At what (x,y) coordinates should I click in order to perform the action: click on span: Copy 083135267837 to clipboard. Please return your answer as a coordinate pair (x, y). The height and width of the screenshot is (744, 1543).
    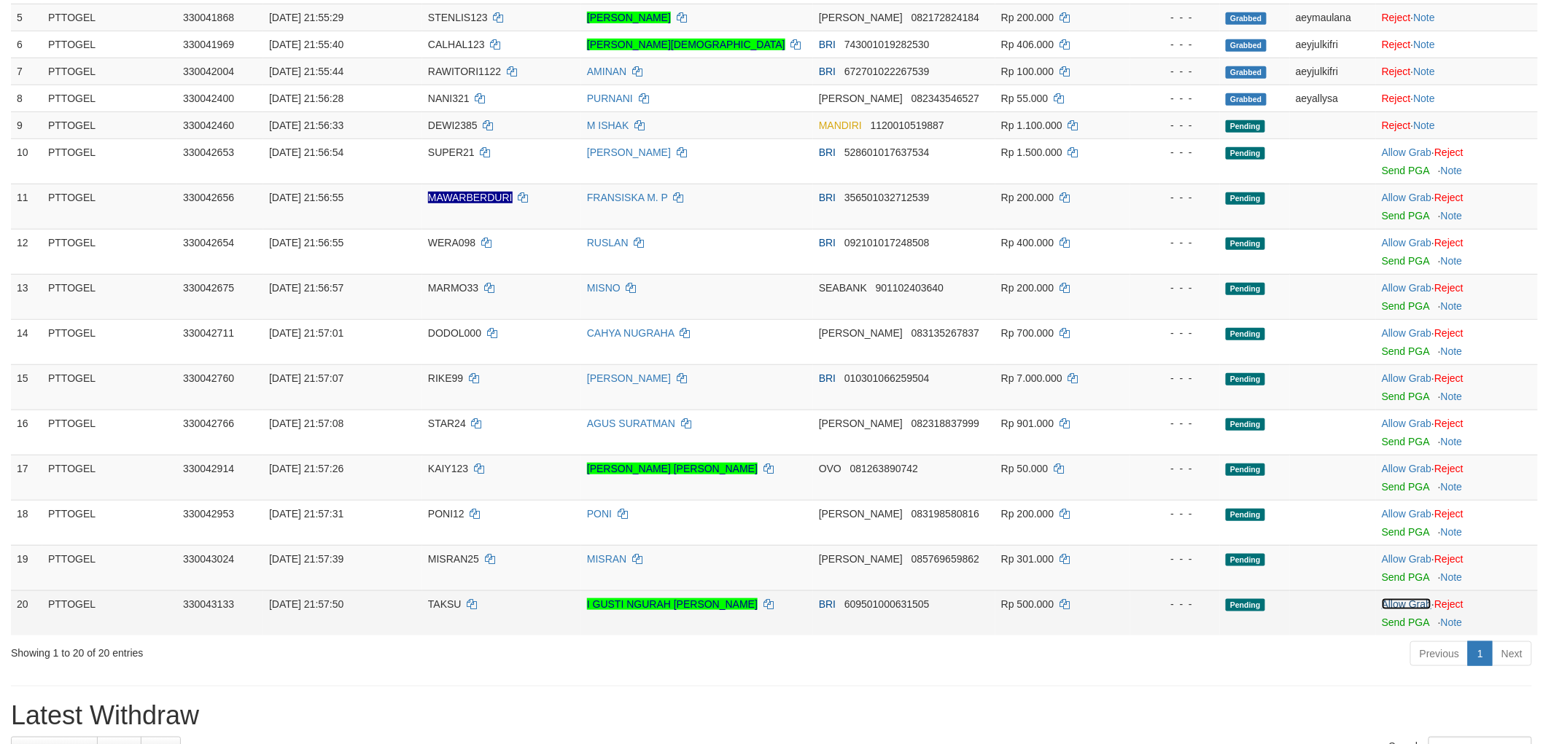
    Looking at the image, I should click on (945, 333).